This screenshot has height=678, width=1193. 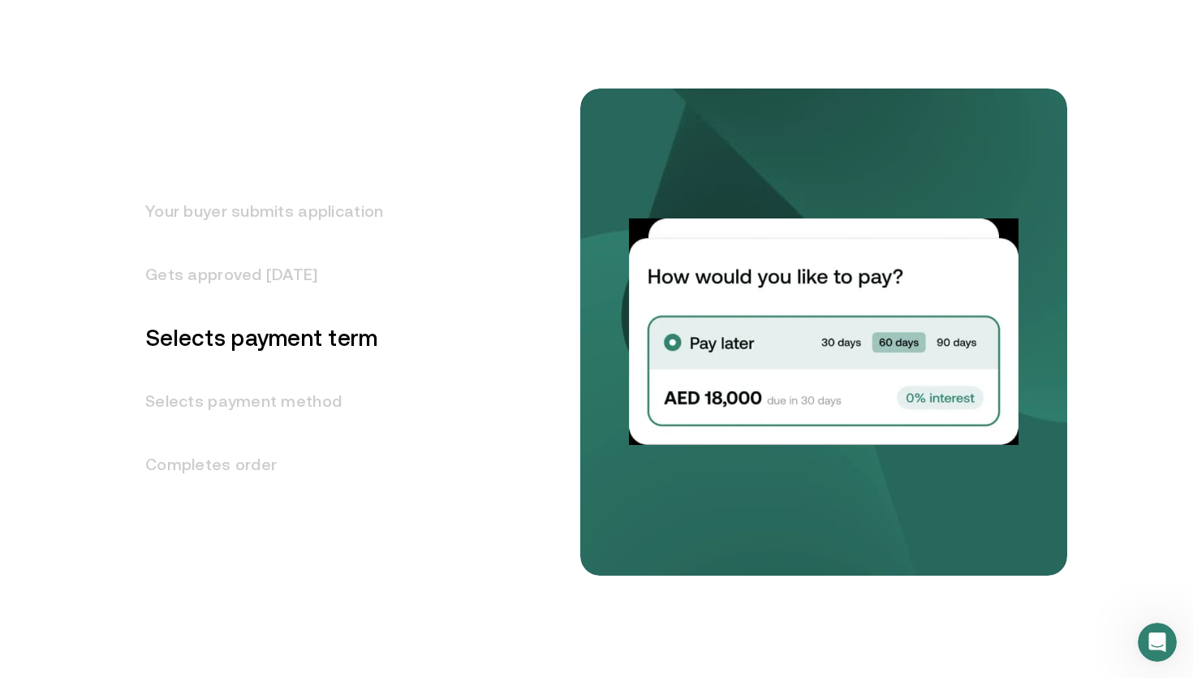 What do you see at coordinates (824, 331) in the screenshot?
I see `img: Selects payment term` at bounding box center [824, 331].